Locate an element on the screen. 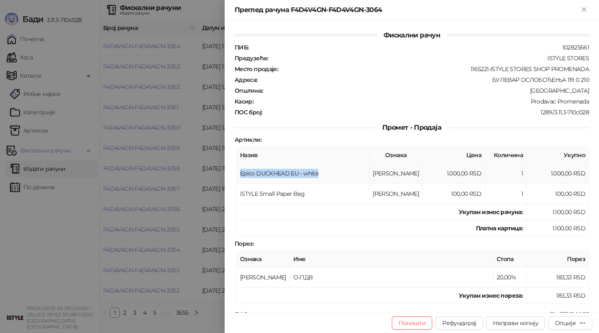 The image size is (599, 333). strong: Платна картица : is located at coordinates (499, 228).